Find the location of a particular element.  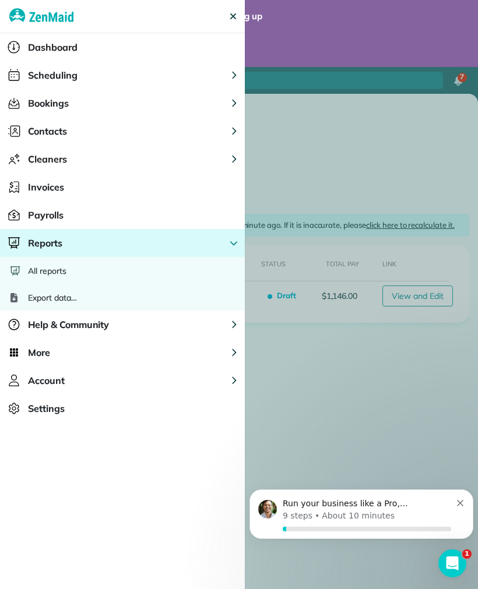

span: All reports is located at coordinates (47, 271).